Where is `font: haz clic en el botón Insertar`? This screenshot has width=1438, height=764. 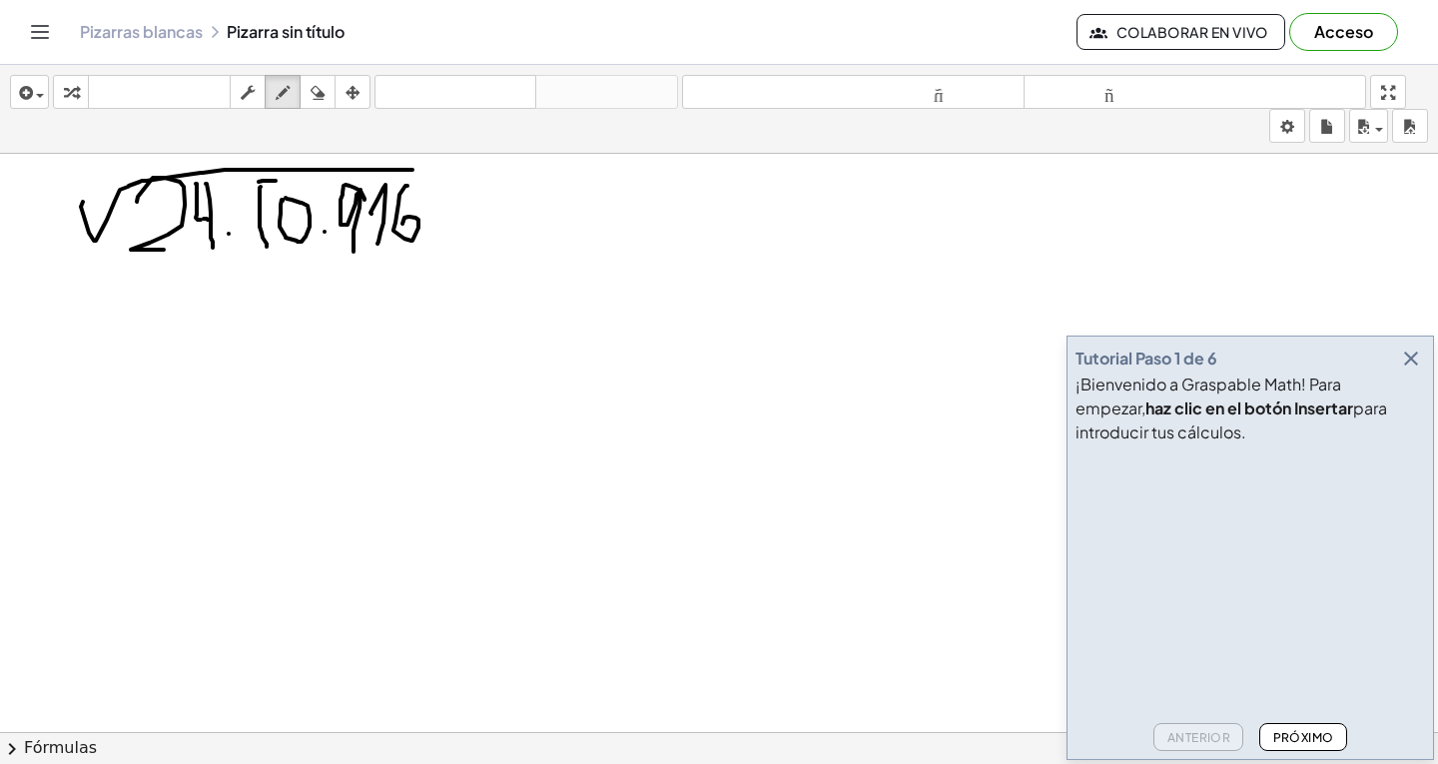 font: haz clic en el botón Insertar is located at coordinates (1249, 407).